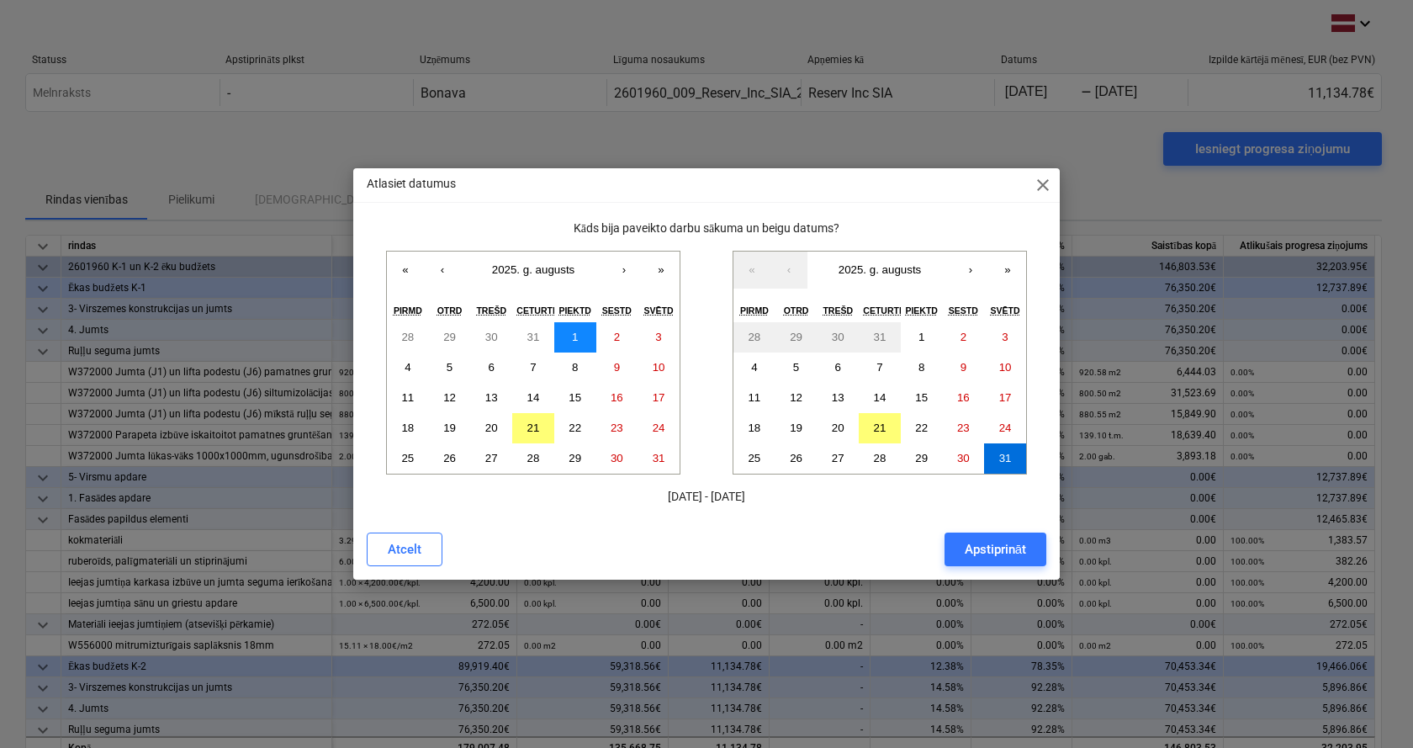  I want to click on p: Kāds bija paveikto darbu sākuma un beigu datums?, so click(706, 228).